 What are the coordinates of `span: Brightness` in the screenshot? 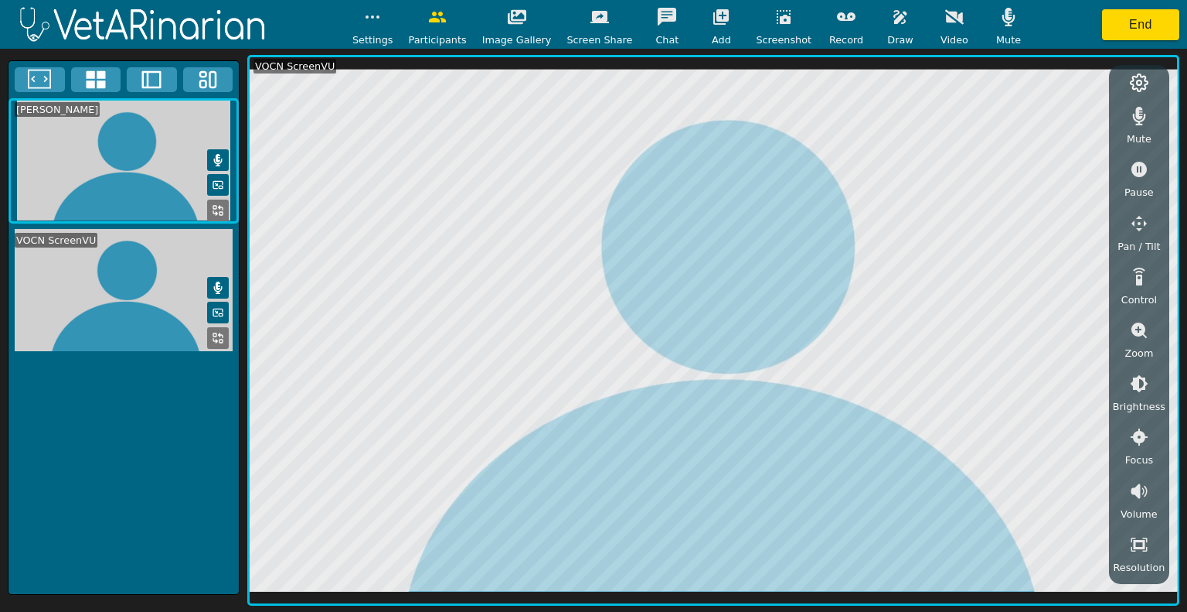 It's located at (1140, 406).